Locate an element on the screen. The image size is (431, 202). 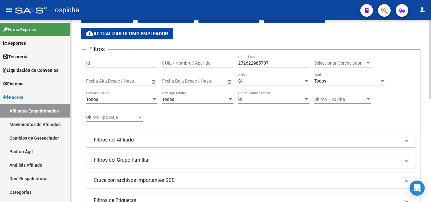
span: Firma Express is located at coordinates (20, 30).